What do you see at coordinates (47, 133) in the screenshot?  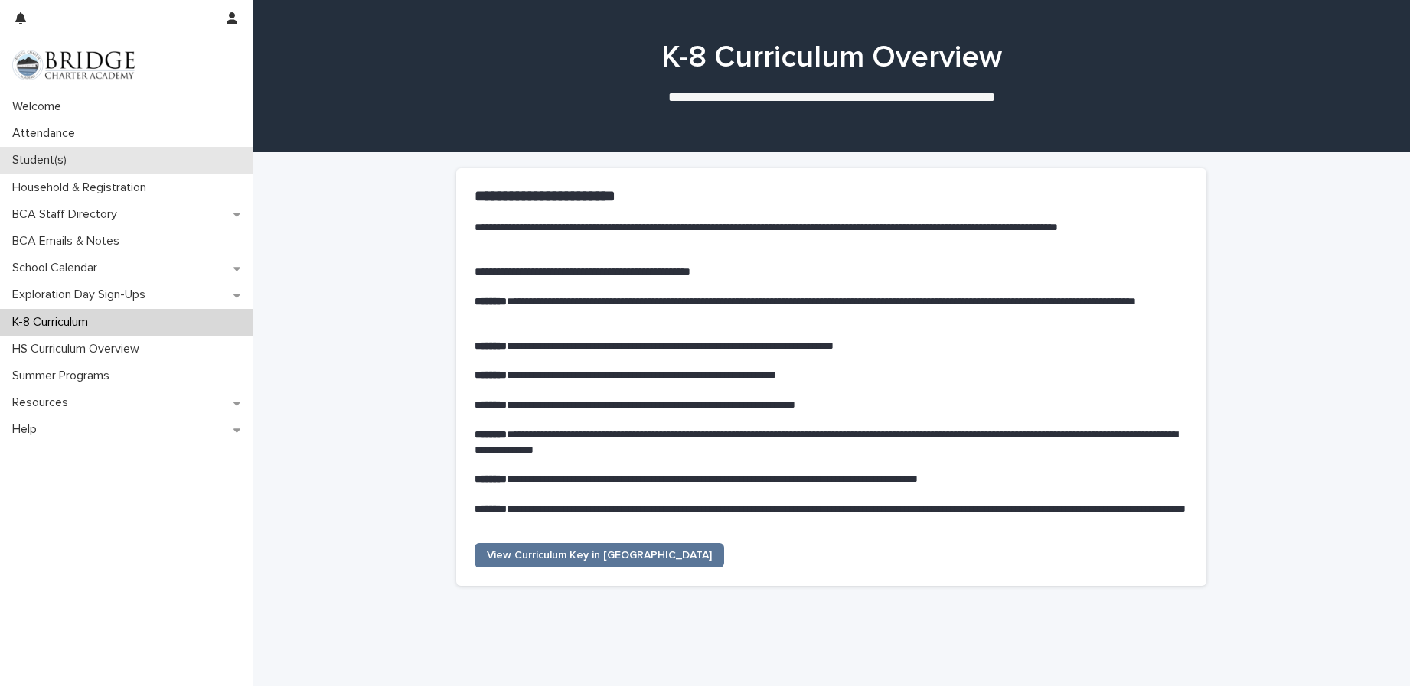 I see `p: Attendance` at bounding box center [47, 133].